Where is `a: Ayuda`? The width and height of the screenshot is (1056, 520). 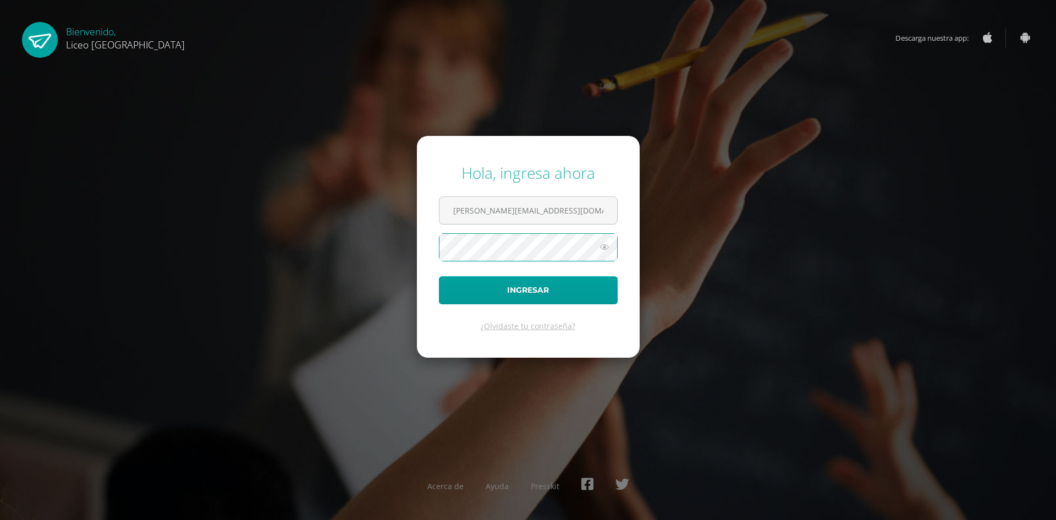 a: Ayuda is located at coordinates (497, 486).